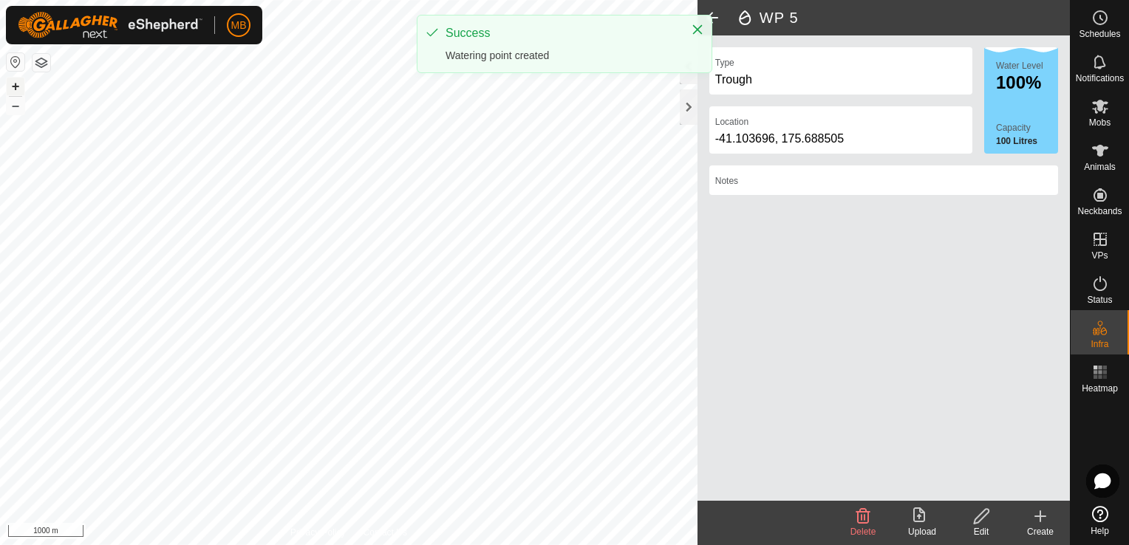 This screenshot has width=1129, height=545. I want to click on a: Contact Us, so click(385, 533).